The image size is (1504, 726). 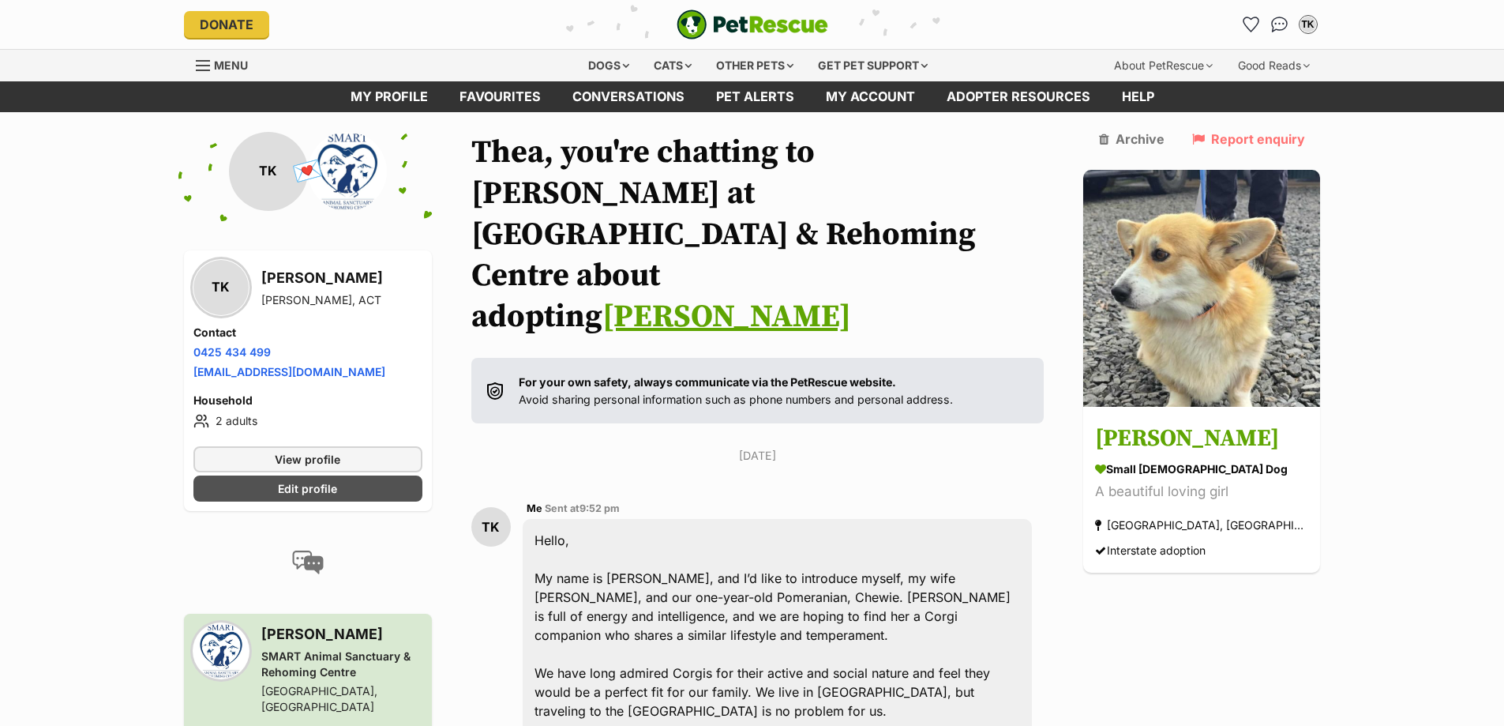 What do you see at coordinates (535, 508) in the screenshot?
I see `span: Me` at bounding box center [535, 508].